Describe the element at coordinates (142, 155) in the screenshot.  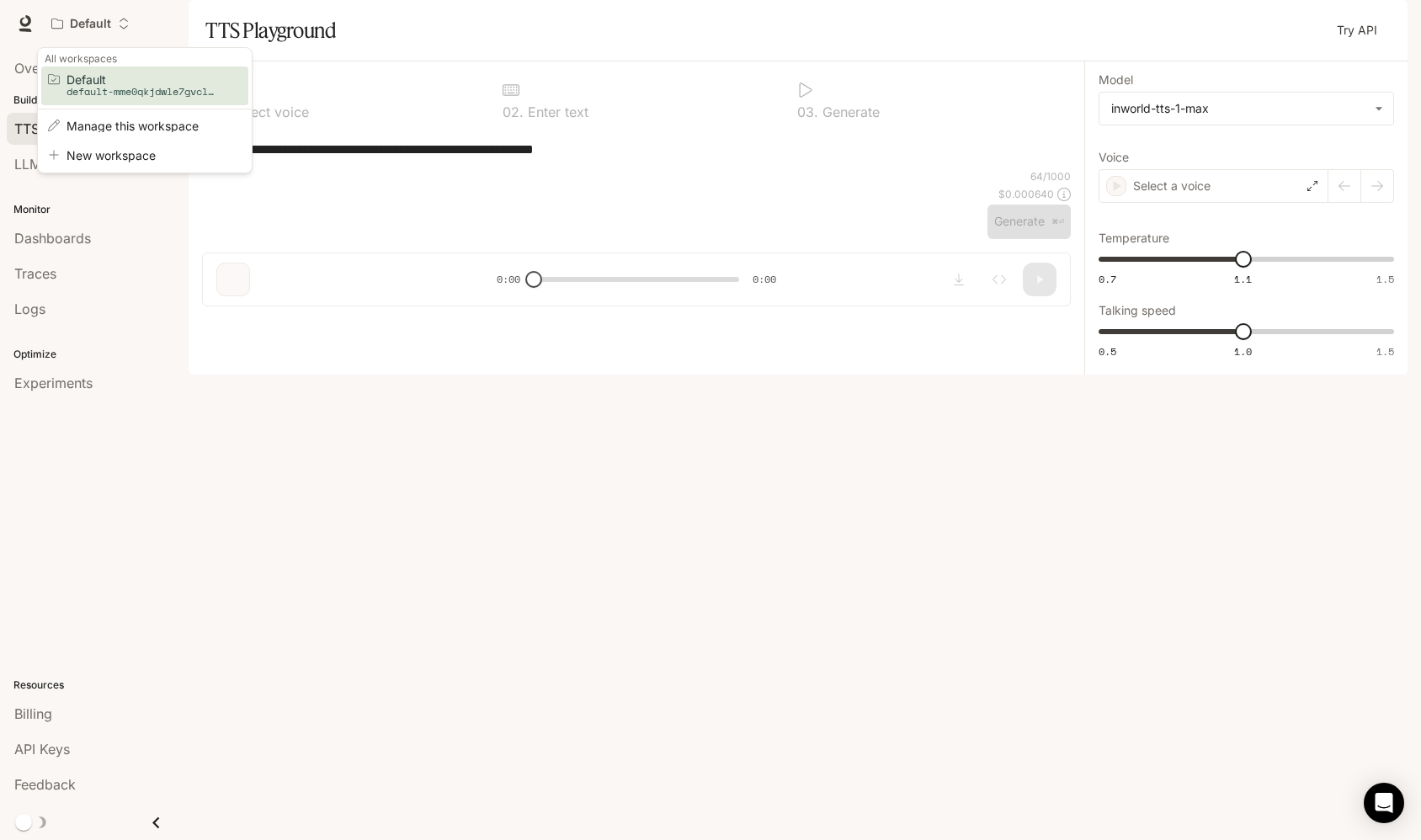
I see `span: New workspace` at that location.